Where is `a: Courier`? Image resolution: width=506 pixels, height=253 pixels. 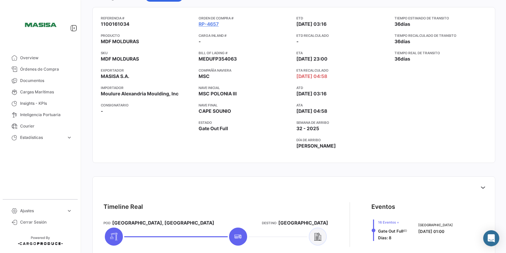 a: Courier is located at coordinates (40, 126).